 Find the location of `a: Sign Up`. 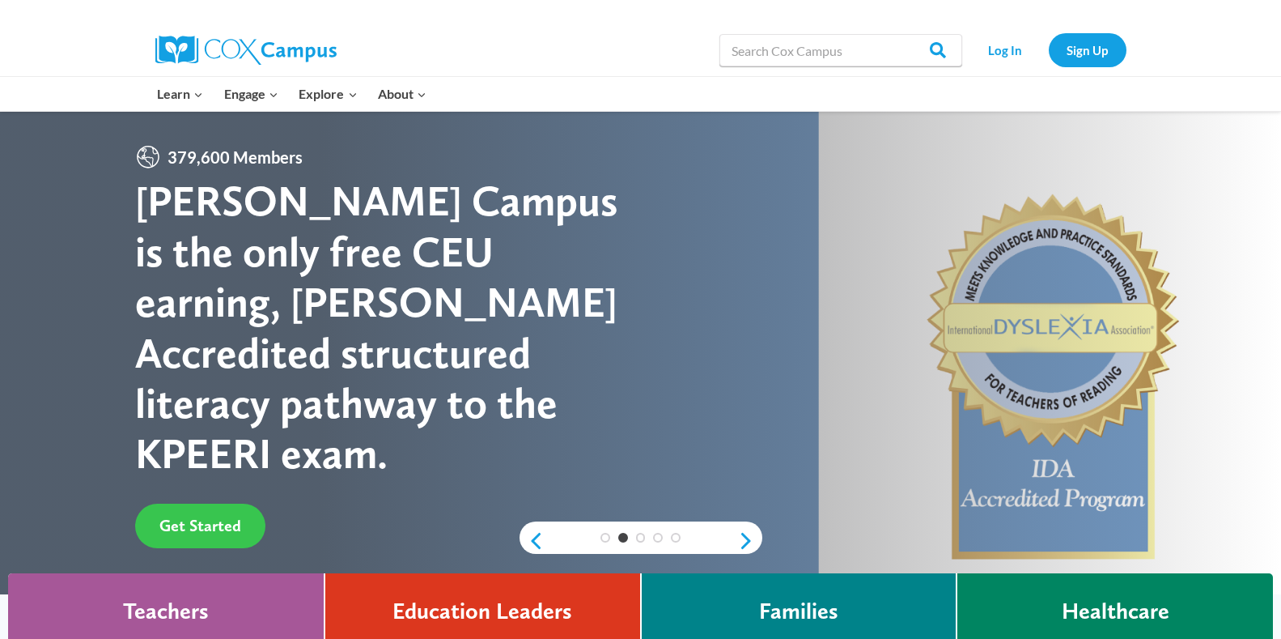

a: Sign Up is located at coordinates (1088, 49).